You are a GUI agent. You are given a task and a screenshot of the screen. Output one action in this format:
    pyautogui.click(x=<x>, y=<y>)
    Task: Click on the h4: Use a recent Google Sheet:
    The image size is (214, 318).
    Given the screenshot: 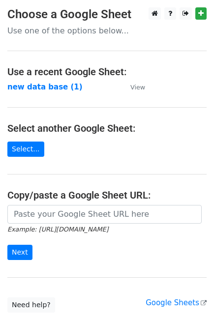 What is the action you would take?
    pyautogui.click(x=107, y=72)
    